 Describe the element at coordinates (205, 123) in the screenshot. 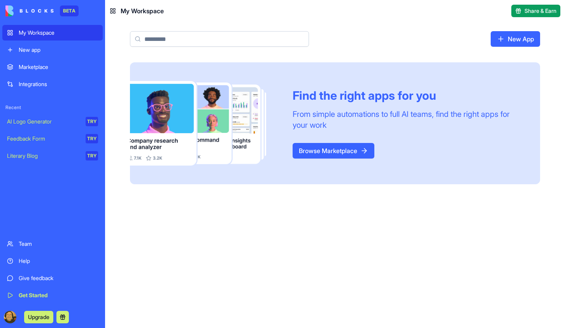

I see `img: Frame_181_egmpey.png` at that location.